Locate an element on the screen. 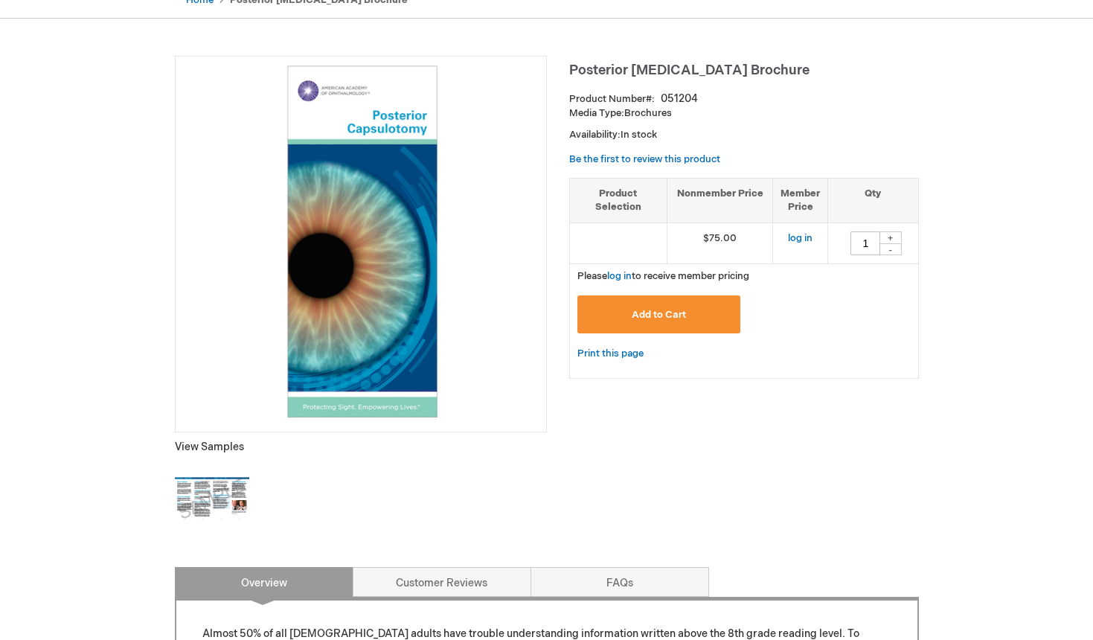  input: Qty is located at coordinates (866, 243).